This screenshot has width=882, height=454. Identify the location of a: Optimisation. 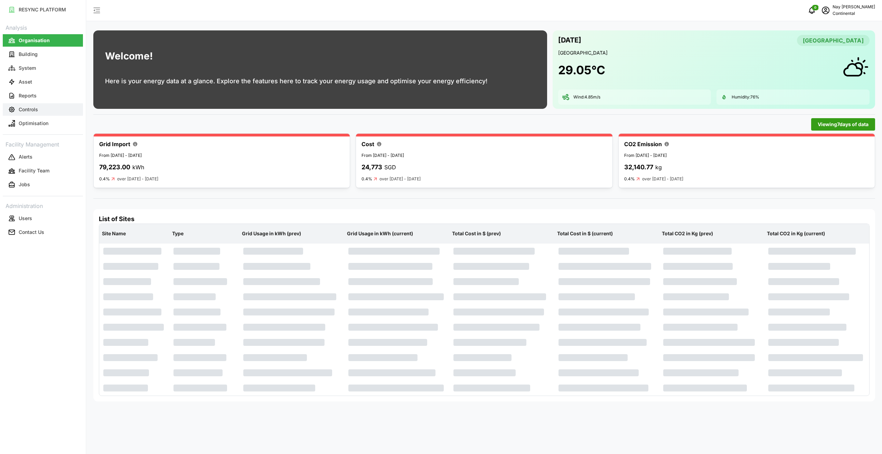
(43, 123).